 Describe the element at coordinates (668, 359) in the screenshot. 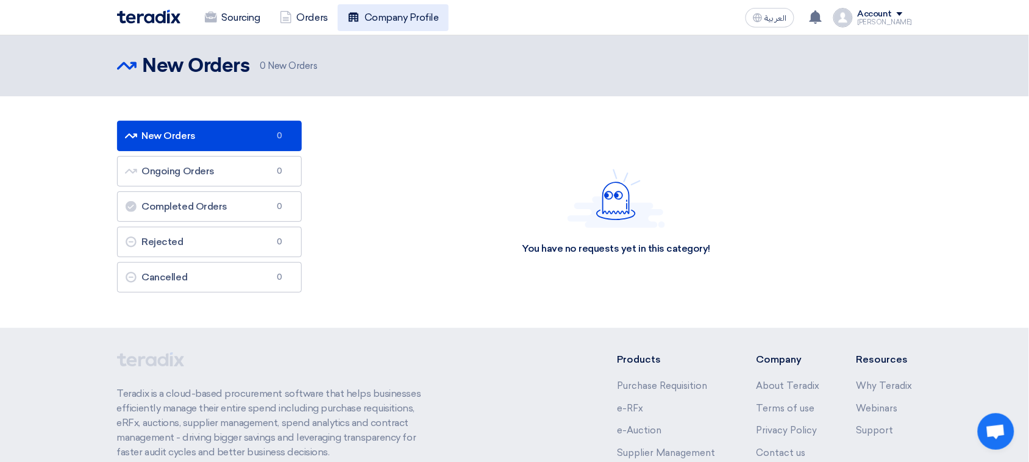

I see `li: Products` at that location.